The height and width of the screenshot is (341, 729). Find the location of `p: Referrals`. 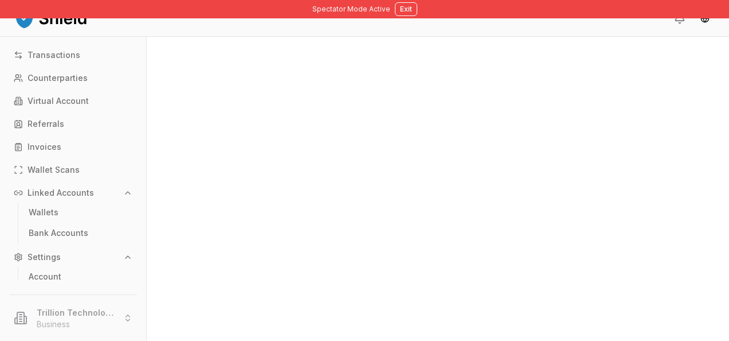

p: Referrals is located at coordinates (46, 124).